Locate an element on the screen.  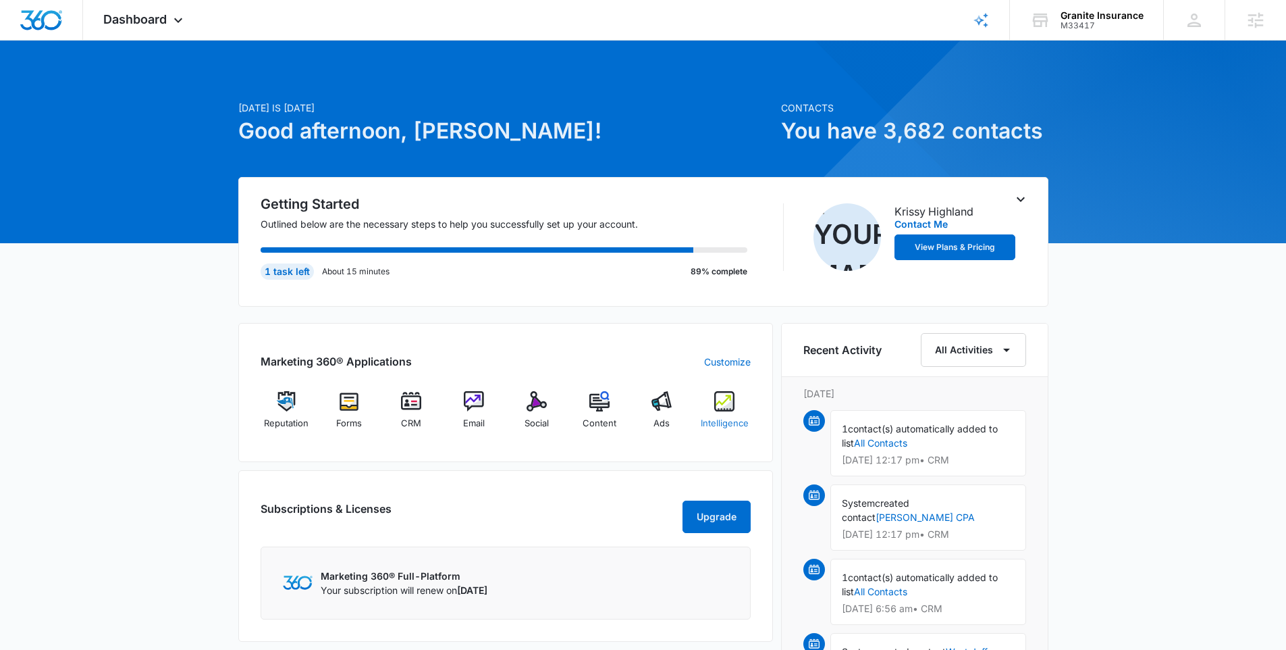
a: CRM is located at coordinates (411, 415).